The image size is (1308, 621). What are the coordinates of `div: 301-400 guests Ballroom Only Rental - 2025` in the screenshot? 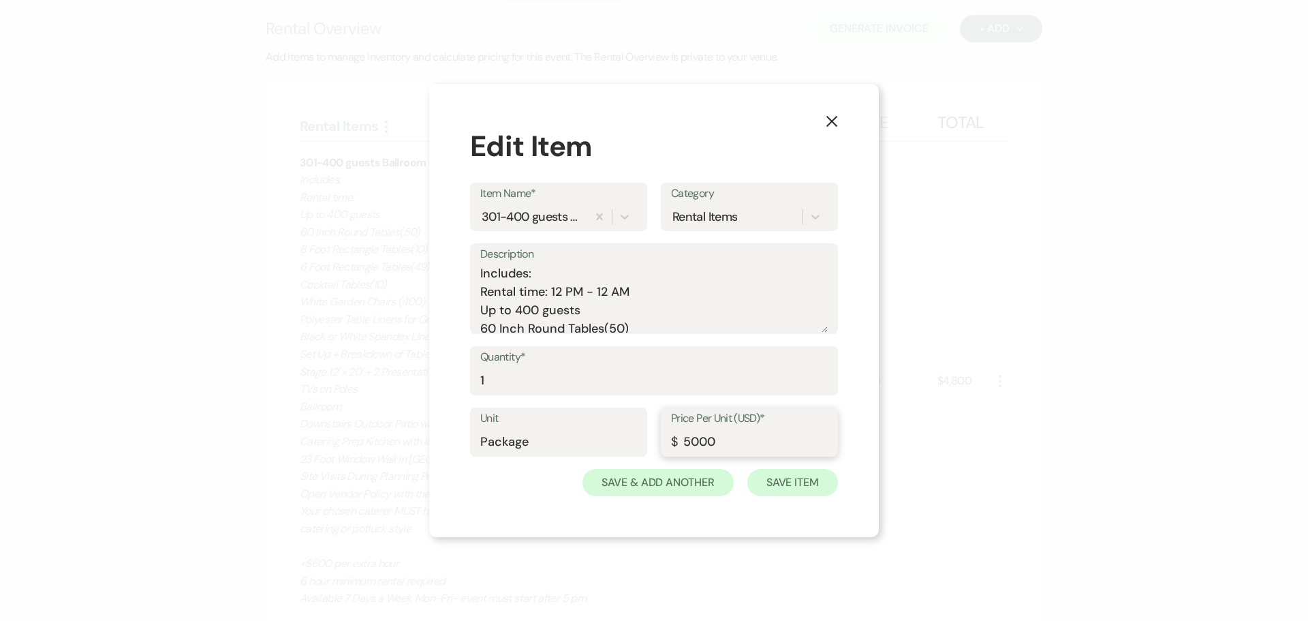 It's located at (532, 217).